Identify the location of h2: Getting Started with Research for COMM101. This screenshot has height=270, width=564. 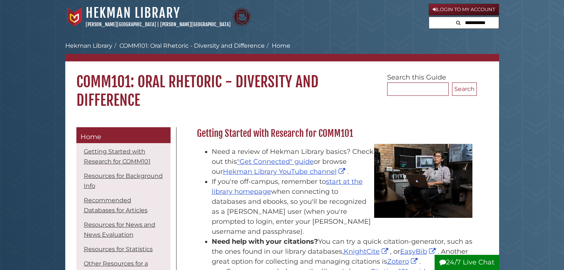
(335, 134).